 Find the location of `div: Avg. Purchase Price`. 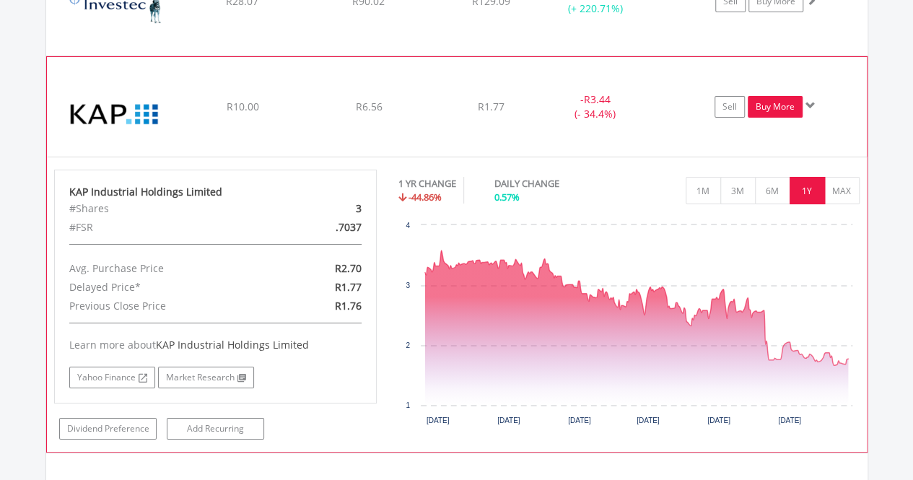

div: Avg. Purchase Price is located at coordinates (163, 268).